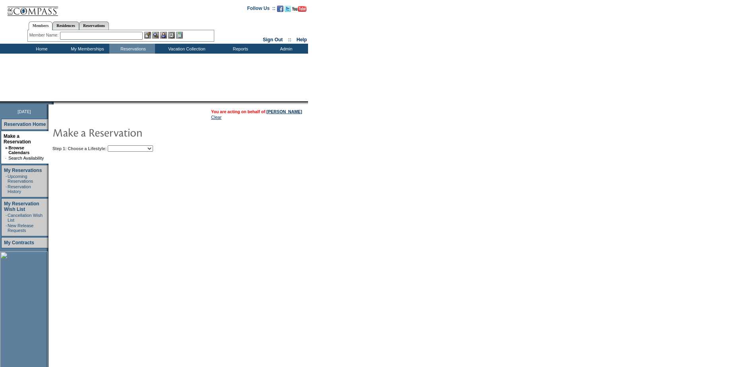 The width and height of the screenshot is (754, 367). What do you see at coordinates (285, 48) in the screenshot?
I see `td: Admin` at bounding box center [285, 48].